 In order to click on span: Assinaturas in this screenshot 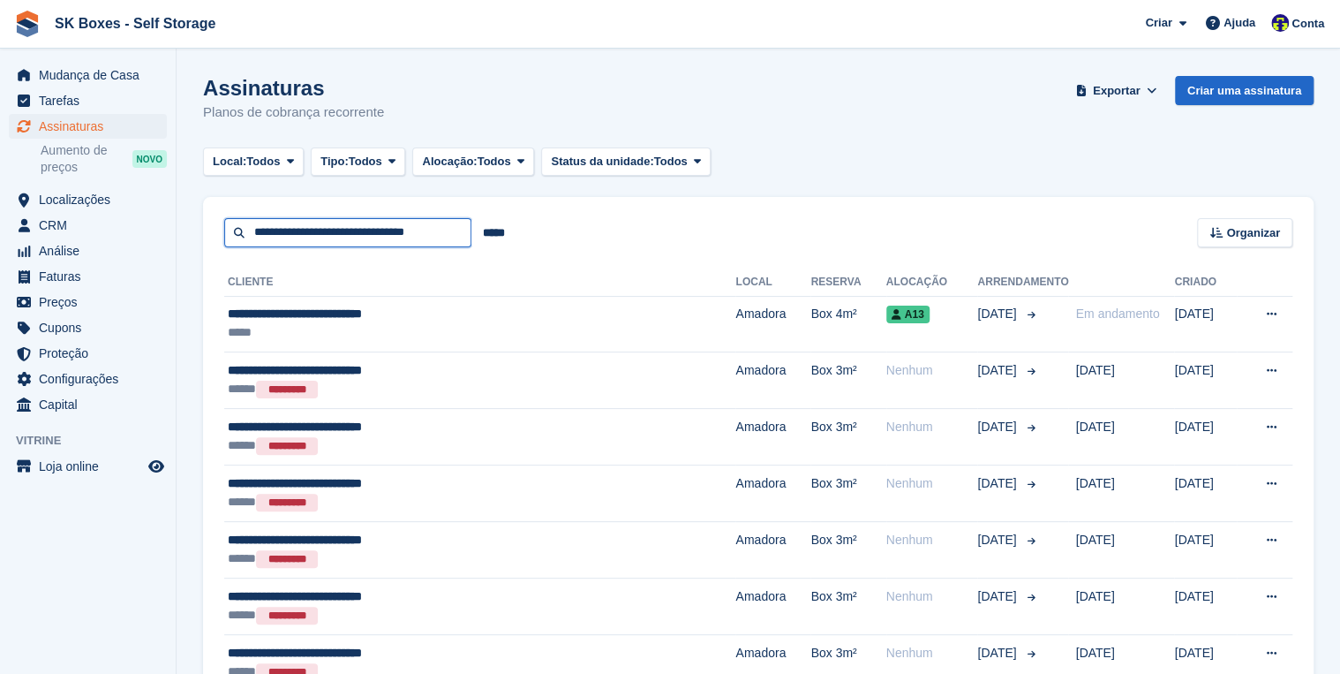, I will do `click(92, 126)`.